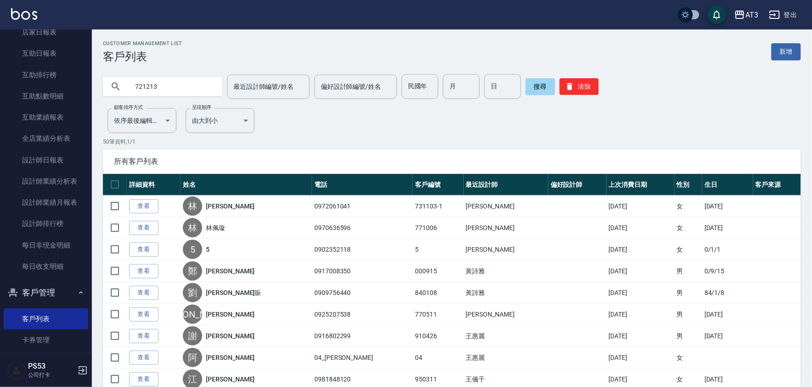 This screenshot has height=387, width=812. Describe the element at coordinates (193, 249) in the screenshot. I see `div: 5` at that location.